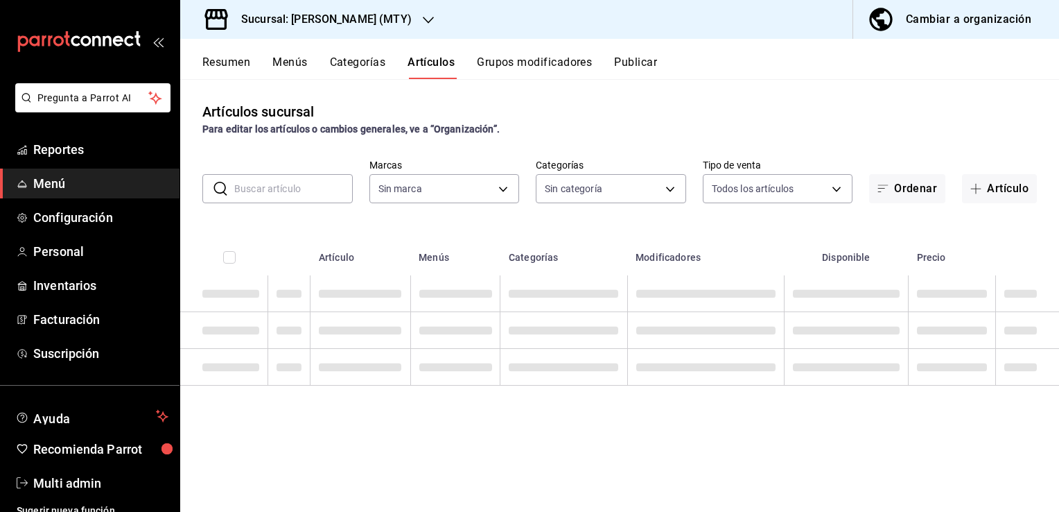 This screenshot has width=1059, height=512. I want to click on span: Recomienda Parrot, so click(101, 448).